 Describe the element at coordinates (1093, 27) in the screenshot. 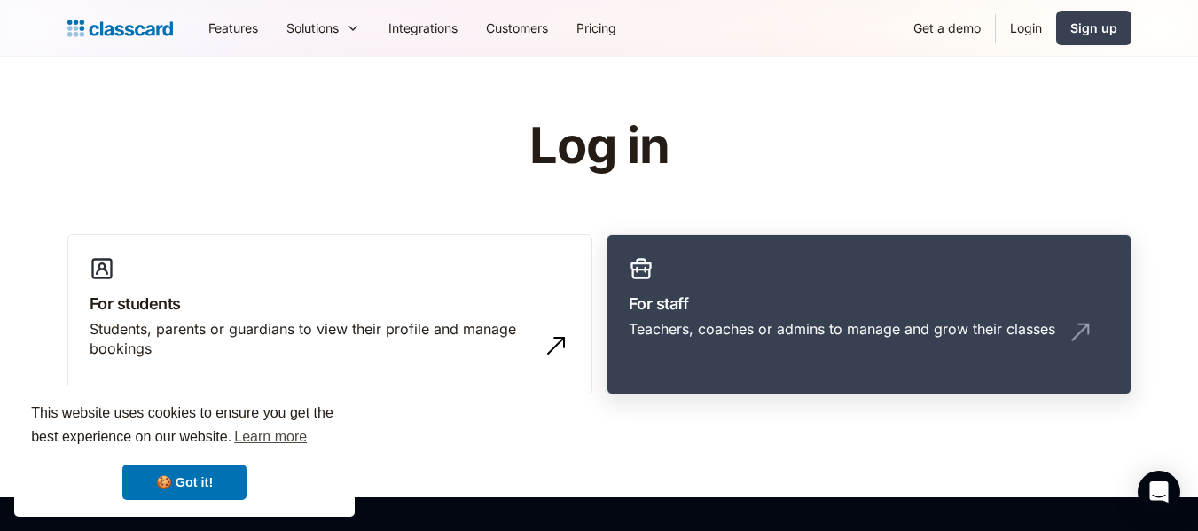

I see `div: Sign up` at that location.